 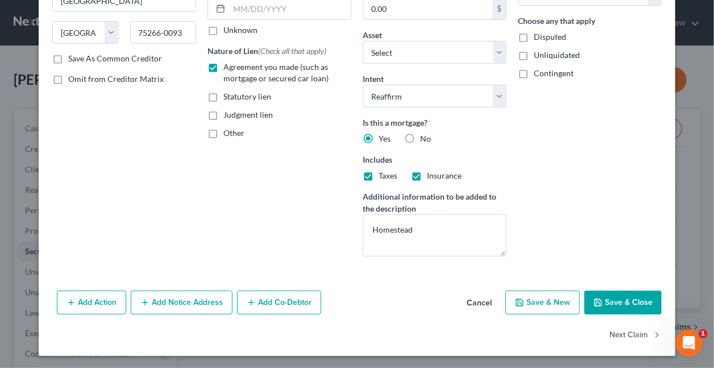 What do you see at coordinates (373, 78) in the screenshot?
I see `label: Intent` at bounding box center [373, 78].